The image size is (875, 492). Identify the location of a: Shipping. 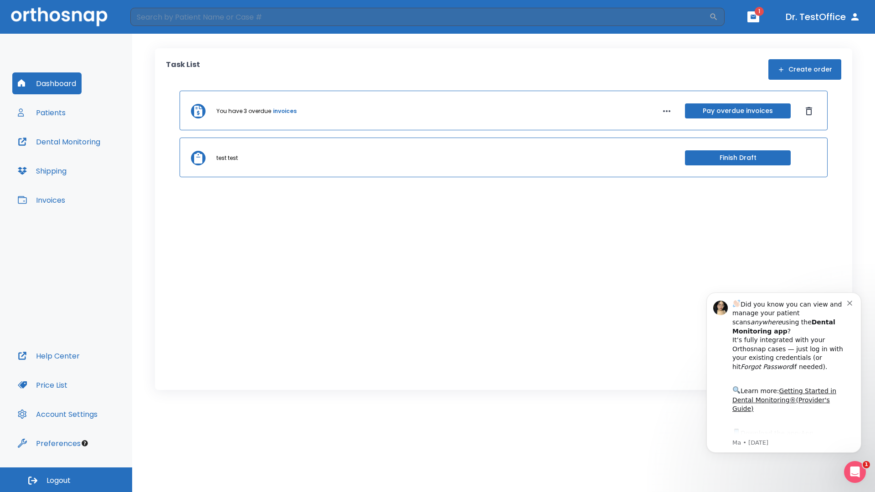
(42, 171).